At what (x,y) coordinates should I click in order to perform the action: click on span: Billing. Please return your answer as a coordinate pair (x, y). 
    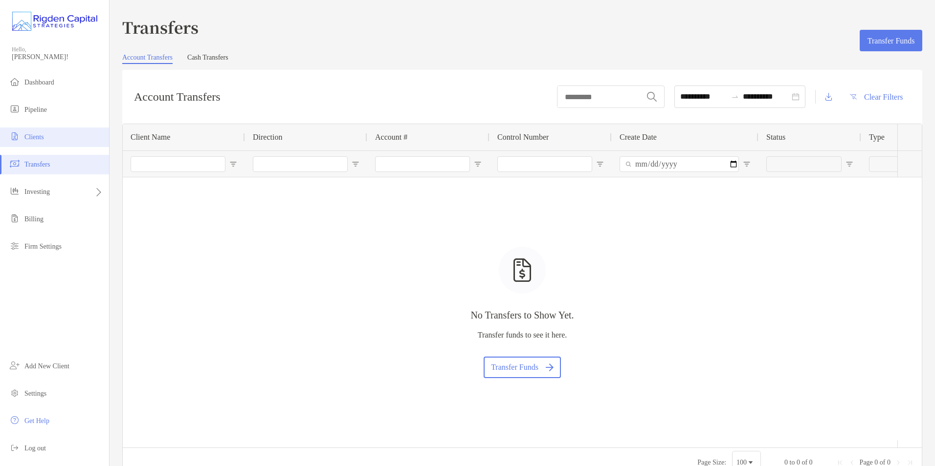
    Looking at the image, I should click on (34, 219).